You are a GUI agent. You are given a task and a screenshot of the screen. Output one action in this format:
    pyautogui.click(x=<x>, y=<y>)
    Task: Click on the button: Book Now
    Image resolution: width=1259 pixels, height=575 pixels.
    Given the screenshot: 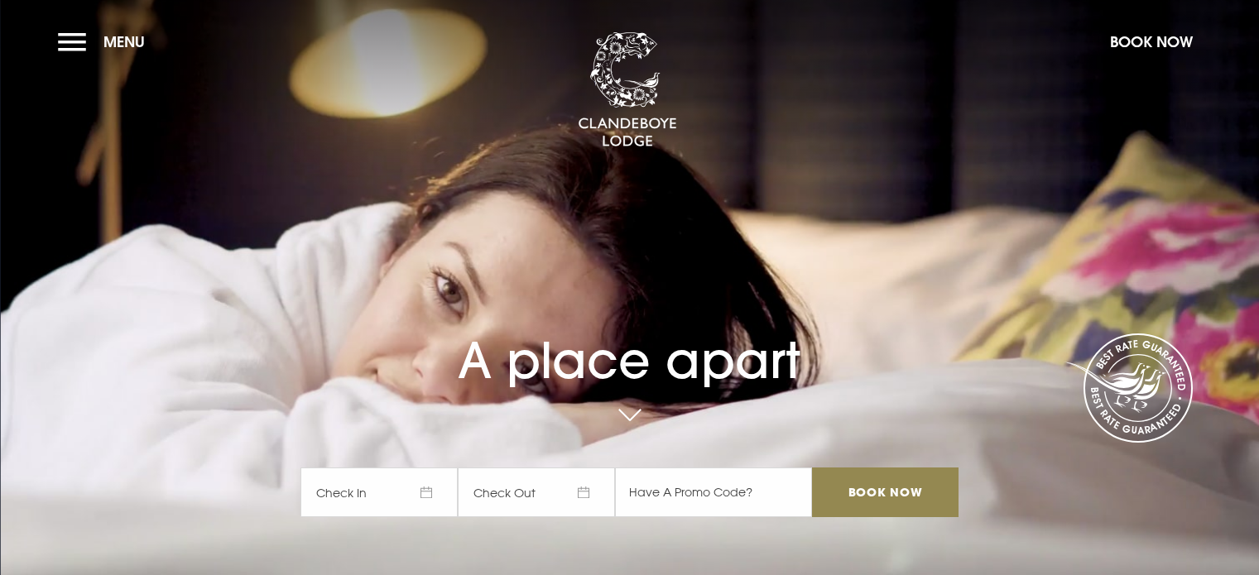 What is the action you would take?
    pyautogui.click(x=1152, y=41)
    